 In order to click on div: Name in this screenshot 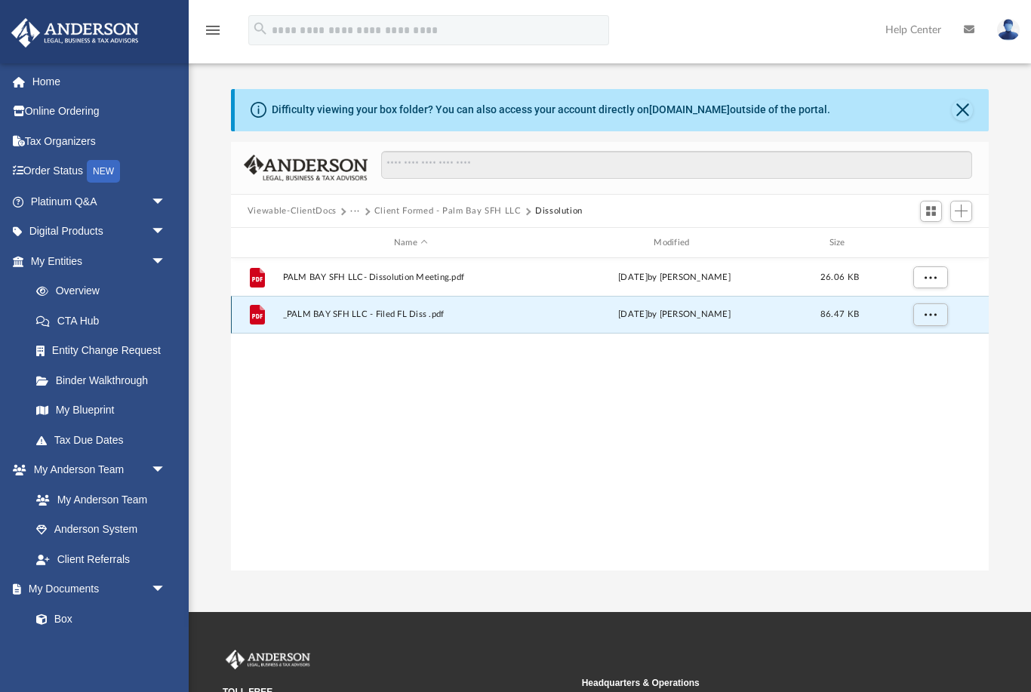, I will do `click(410, 243)`.